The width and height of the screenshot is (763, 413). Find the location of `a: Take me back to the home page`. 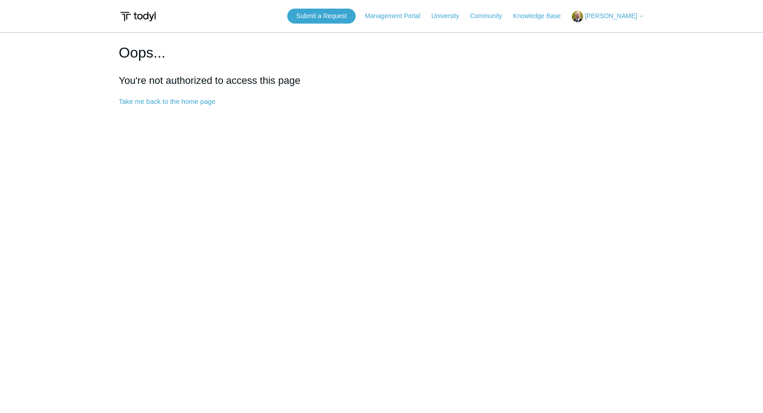

a: Take me back to the home page is located at coordinates (167, 101).